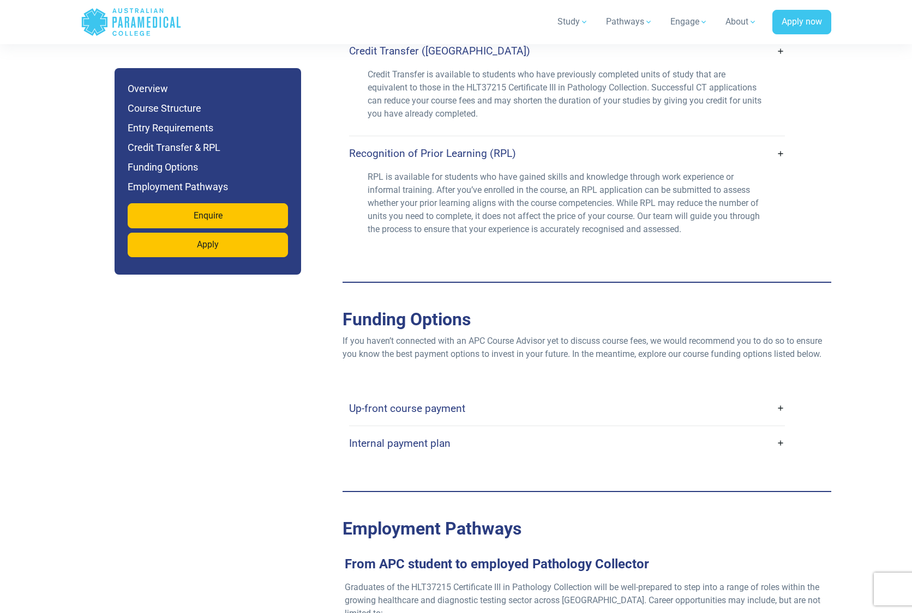 Image resolution: width=912 pixels, height=613 pixels. I want to click on p: Credit Transfer is available to students who have previously completed units of study that are eq..., so click(567, 94).